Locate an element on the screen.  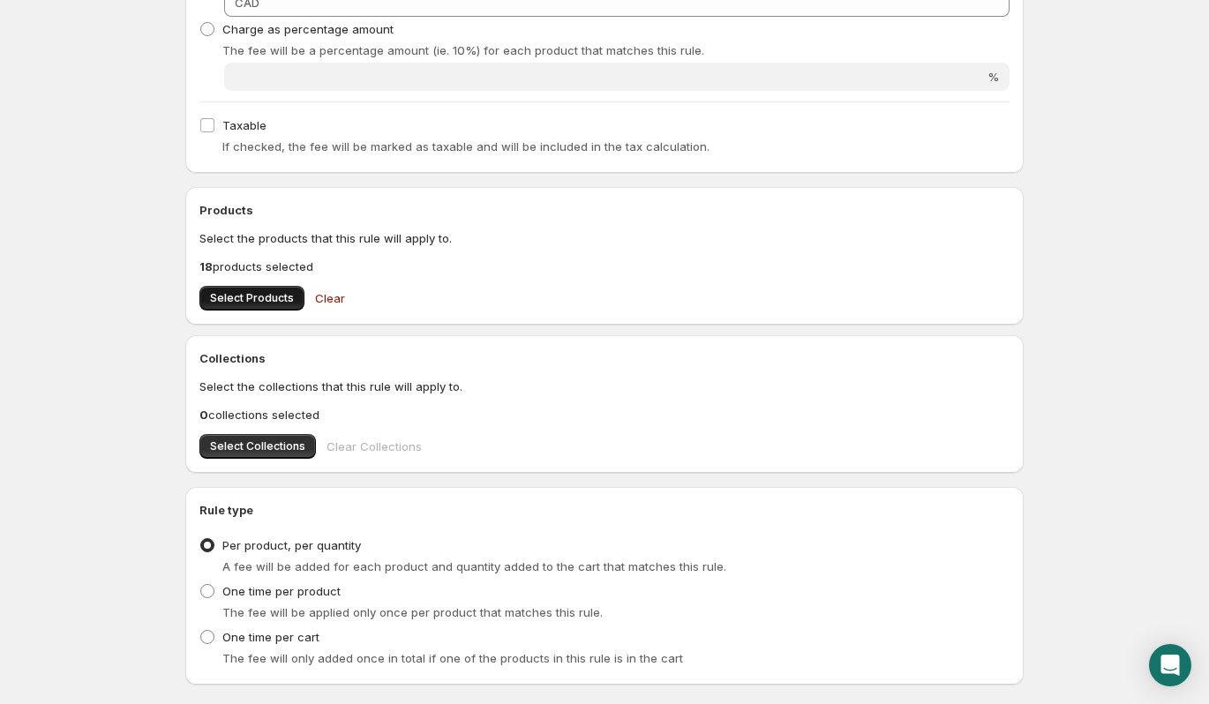
span: Per product, per quantity is located at coordinates (291, 545).